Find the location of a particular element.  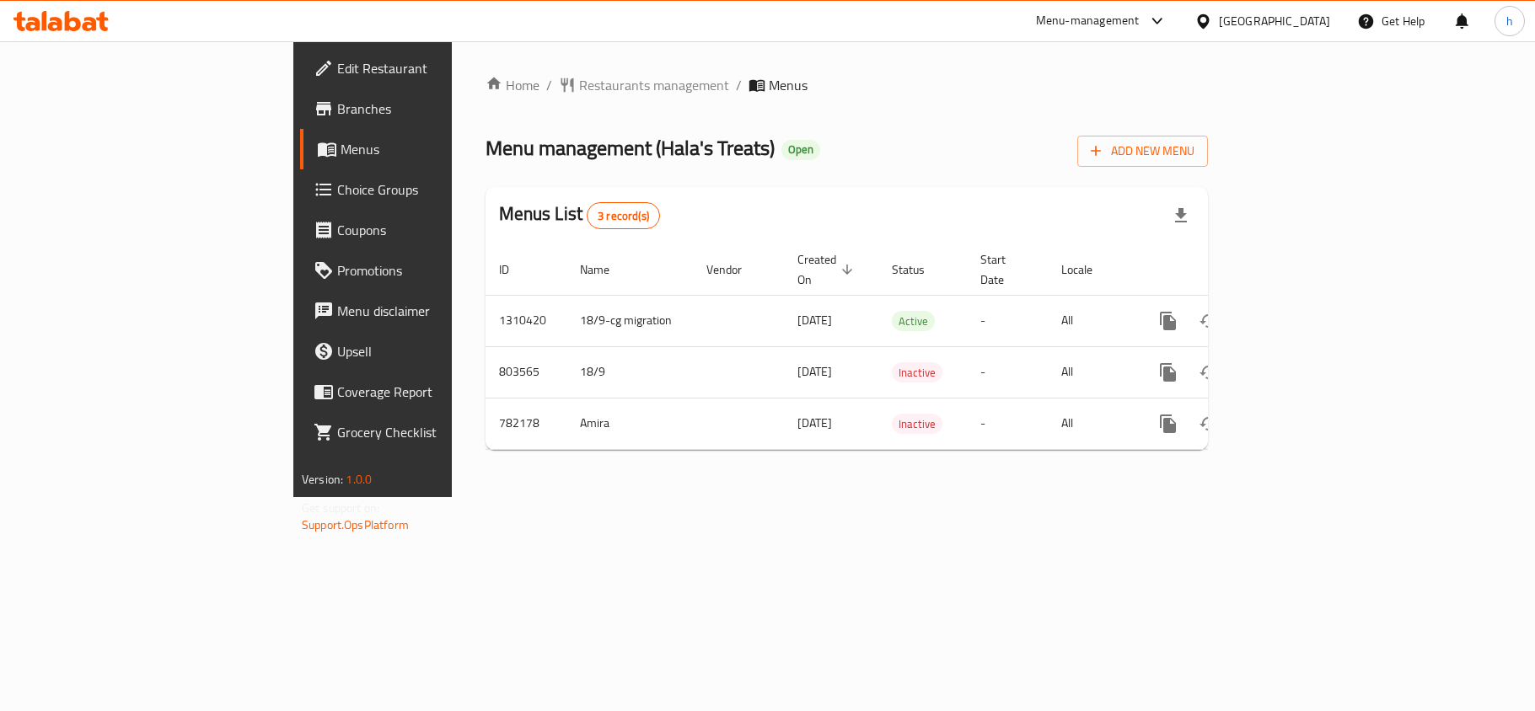

td: 18/9-cg migration is located at coordinates (630, 320).